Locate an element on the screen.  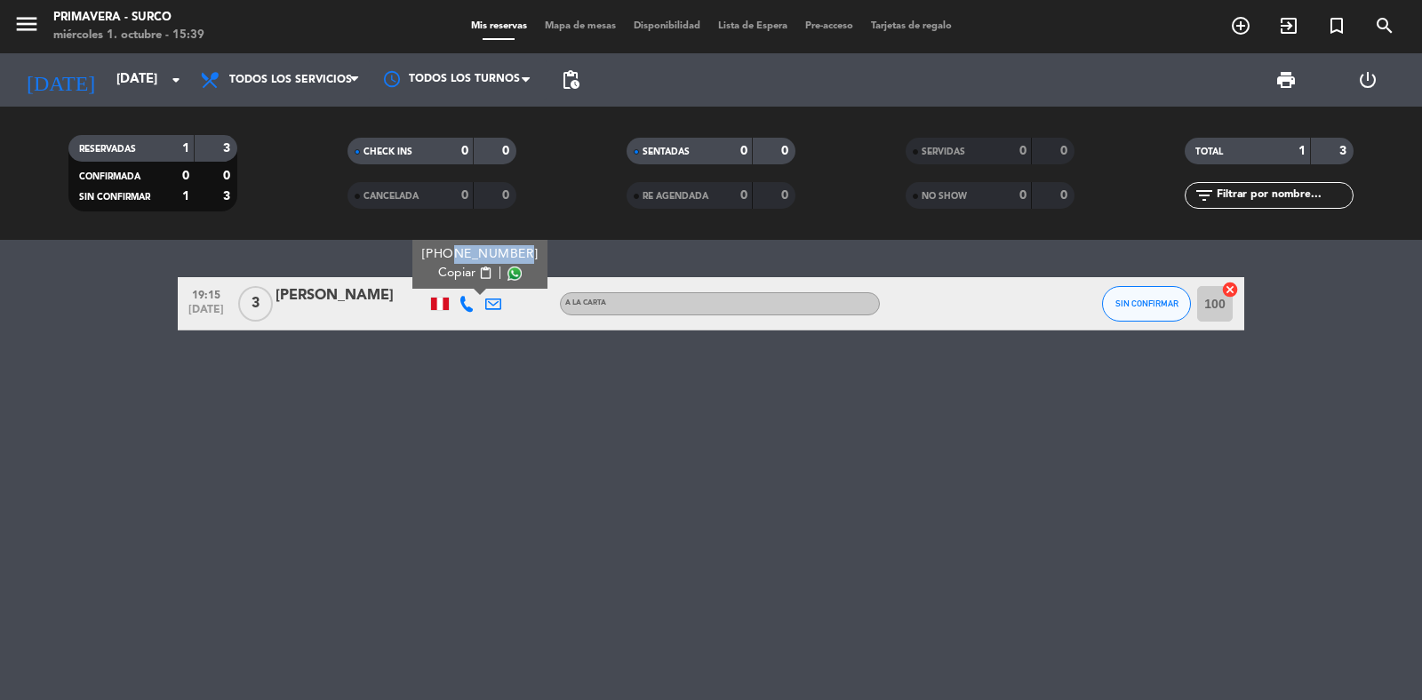
button: SIN CONFIRMAR is located at coordinates (1146, 304).